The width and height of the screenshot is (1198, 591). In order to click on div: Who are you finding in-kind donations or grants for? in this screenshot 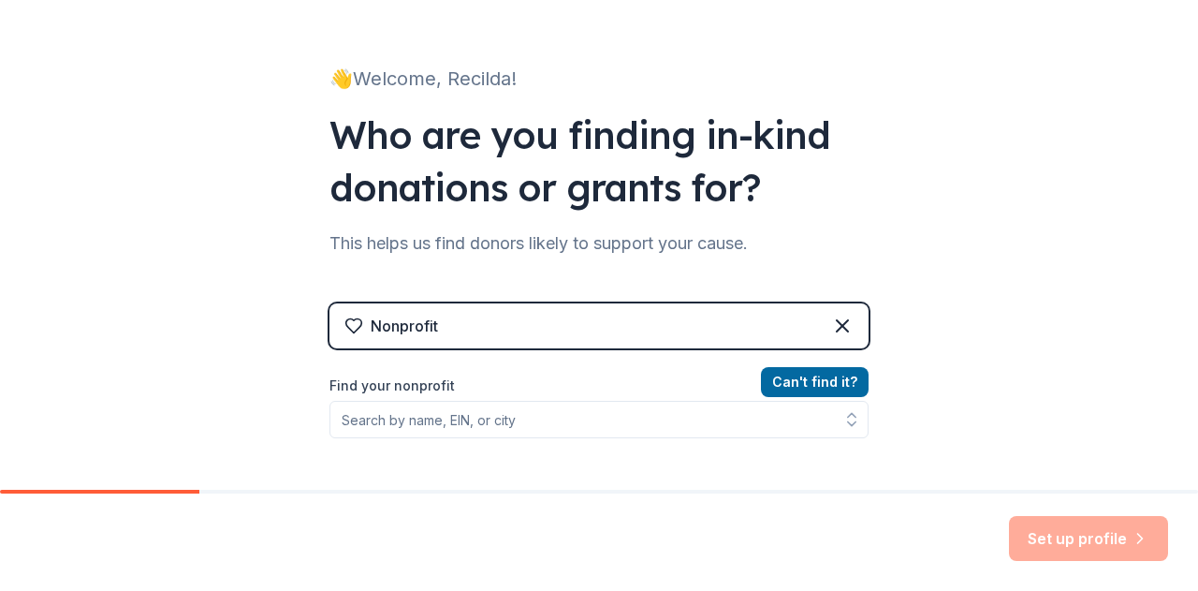, I will do `click(599, 161)`.